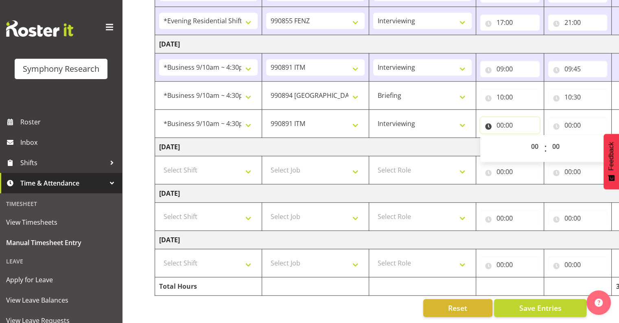 The height and width of the screenshot is (323, 619). Describe the element at coordinates (209, 286) in the screenshot. I see `td: Total Hours` at that location.